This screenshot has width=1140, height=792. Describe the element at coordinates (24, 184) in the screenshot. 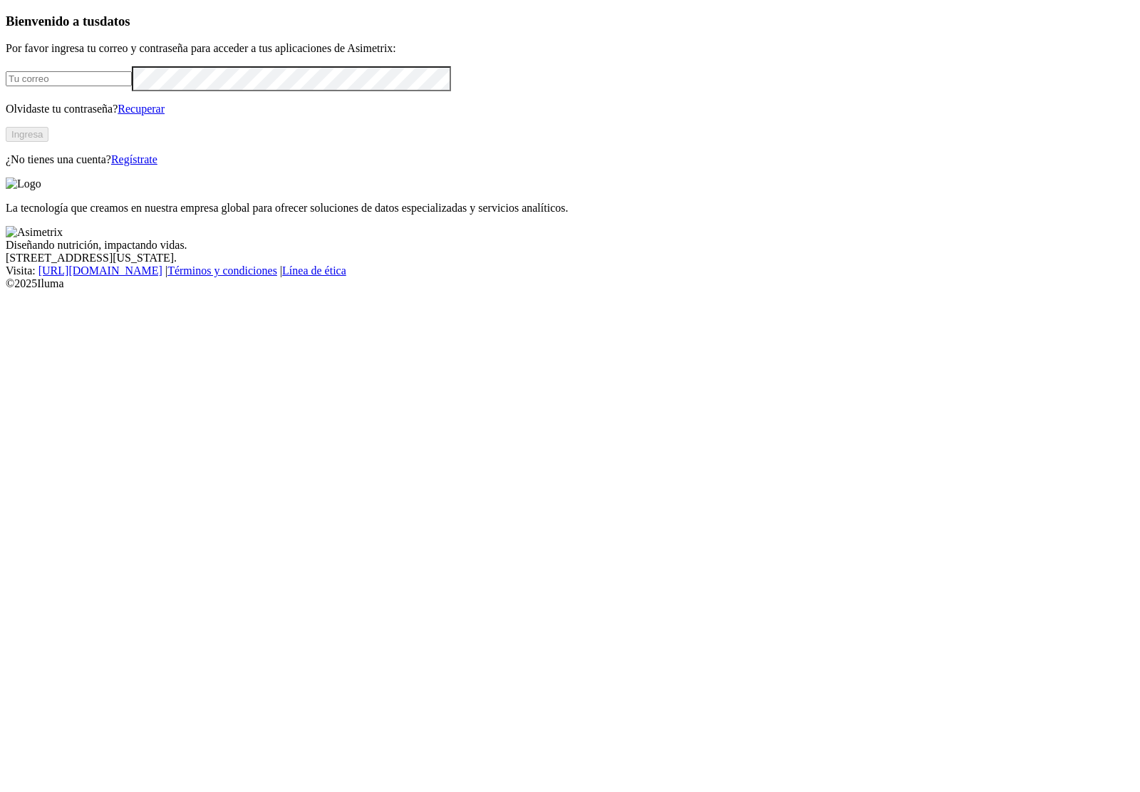

I see `img: Logo` at that location.